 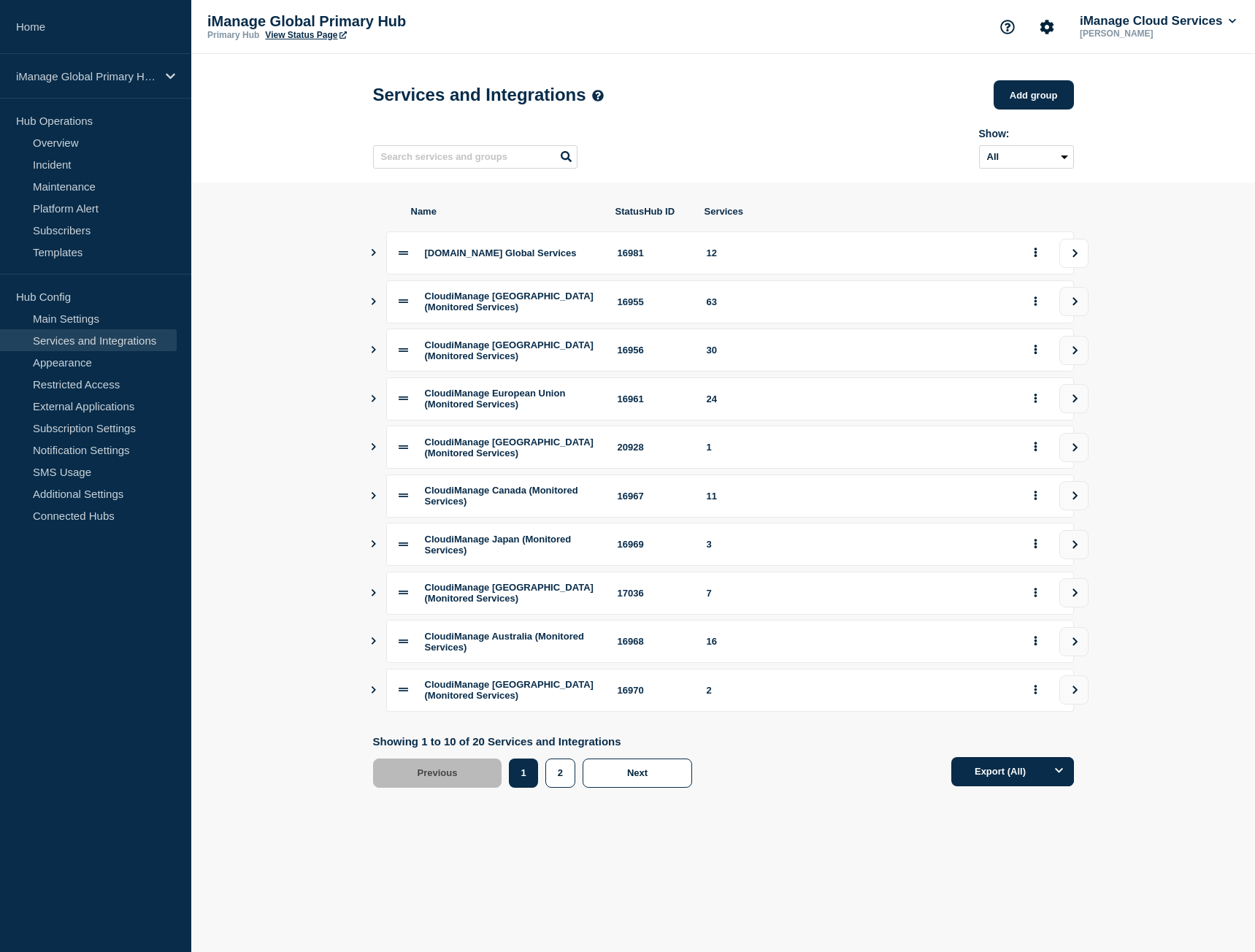 What do you see at coordinates (858, 641) in the screenshot?
I see `div: 16` at bounding box center [858, 641].